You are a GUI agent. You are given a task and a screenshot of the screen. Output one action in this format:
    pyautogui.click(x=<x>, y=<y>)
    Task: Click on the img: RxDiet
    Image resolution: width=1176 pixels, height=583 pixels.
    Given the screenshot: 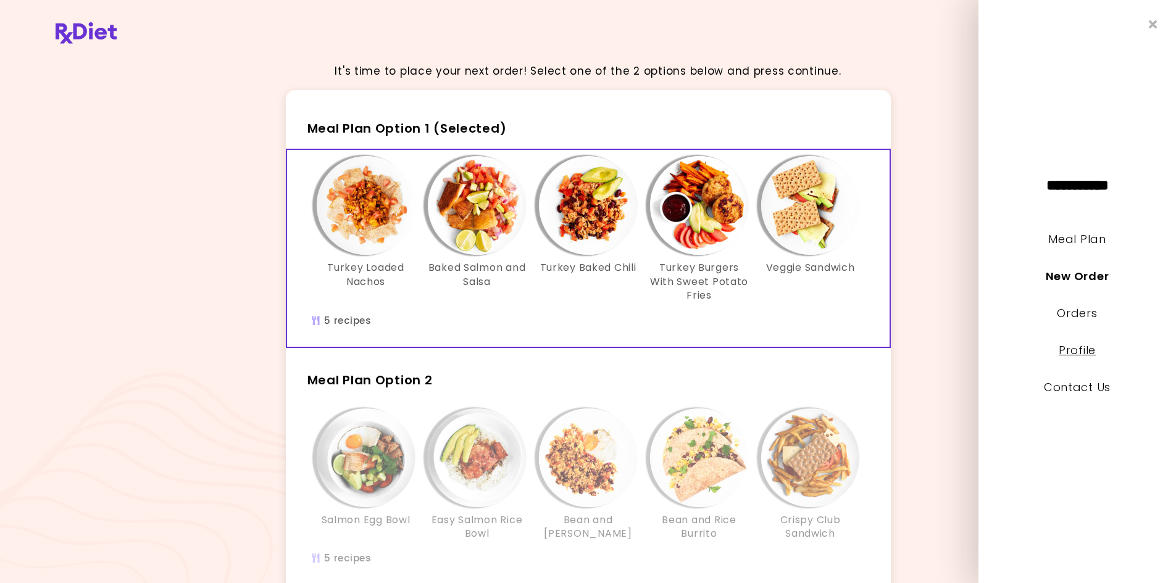 What is the action you would take?
    pyautogui.click(x=86, y=33)
    